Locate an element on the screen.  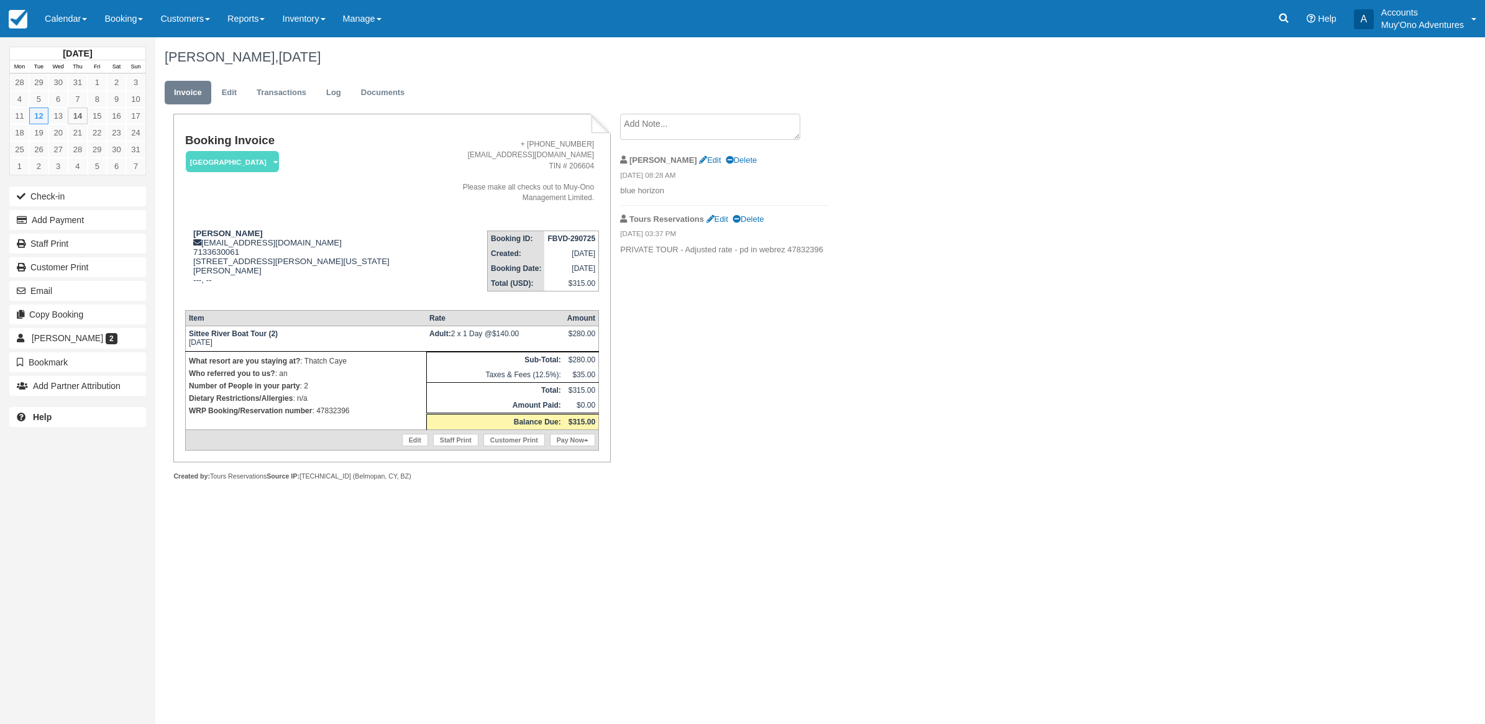
a: 18 is located at coordinates (19, 132).